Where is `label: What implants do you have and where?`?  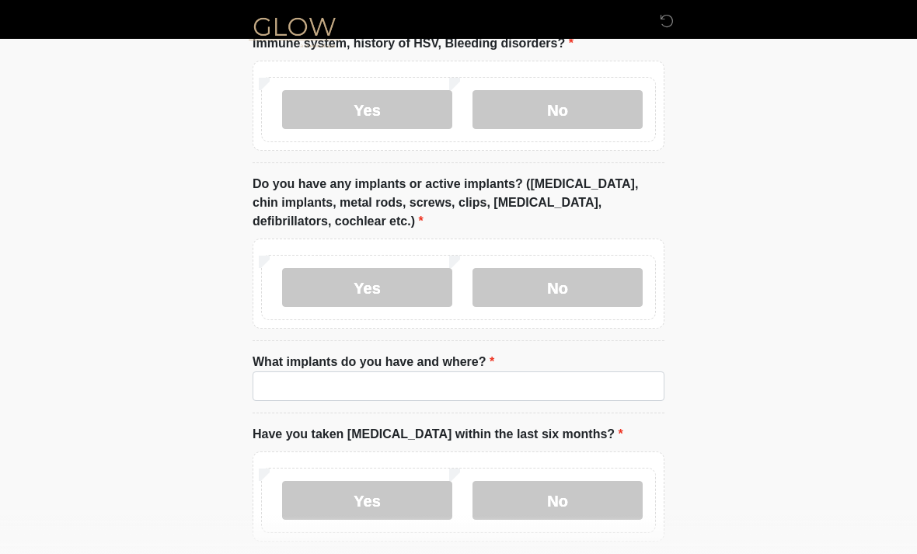
label: What implants do you have and where? is located at coordinates (373, 362).